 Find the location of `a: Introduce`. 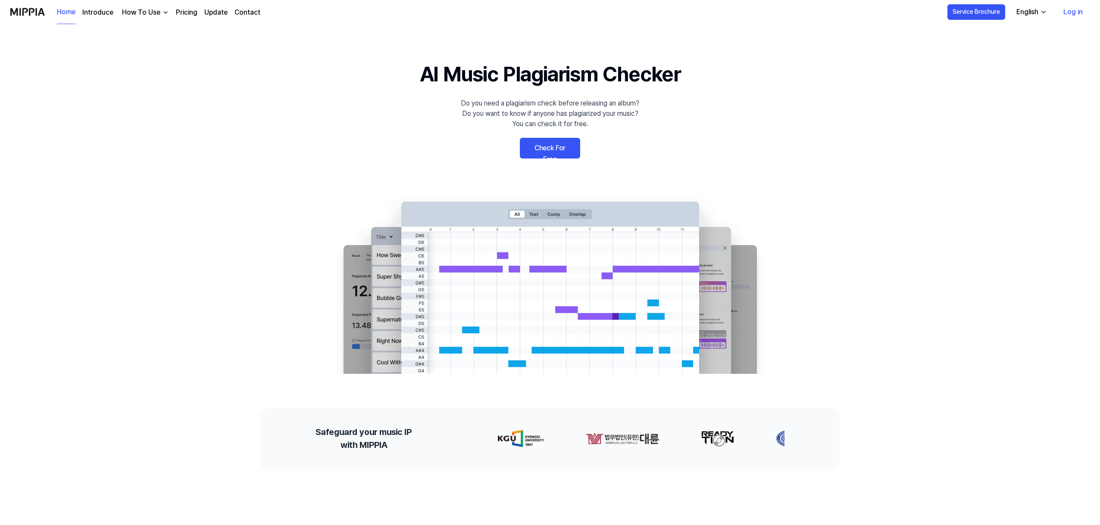

a: Introduce is located at coordinates (98, 13).